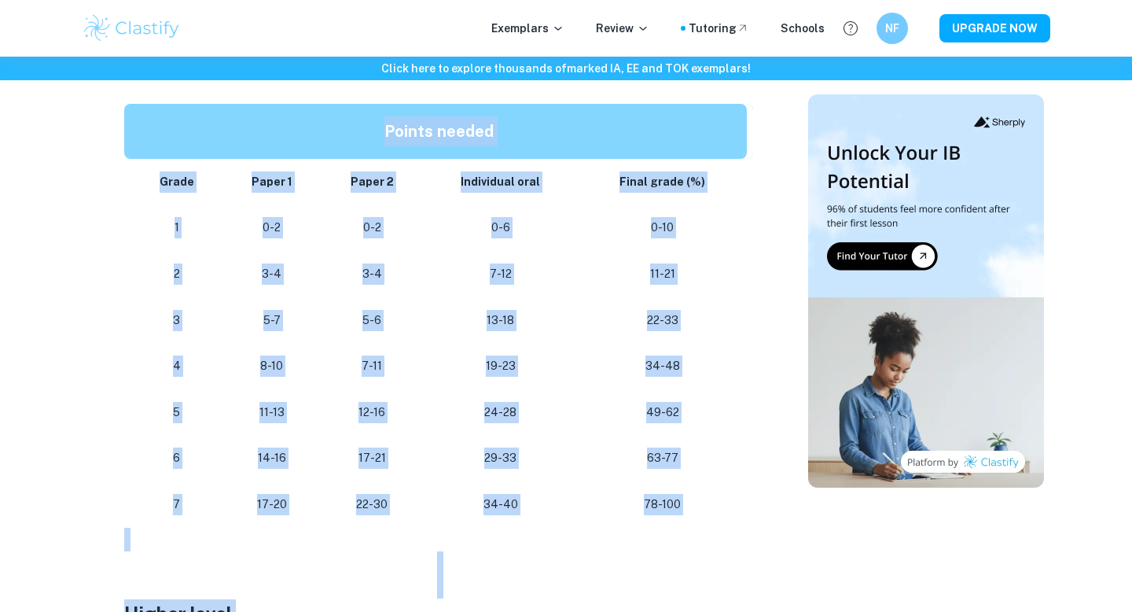 This screenshot has width=1132, height=612. I want to click on div: Tutoring, so click(719, 28).